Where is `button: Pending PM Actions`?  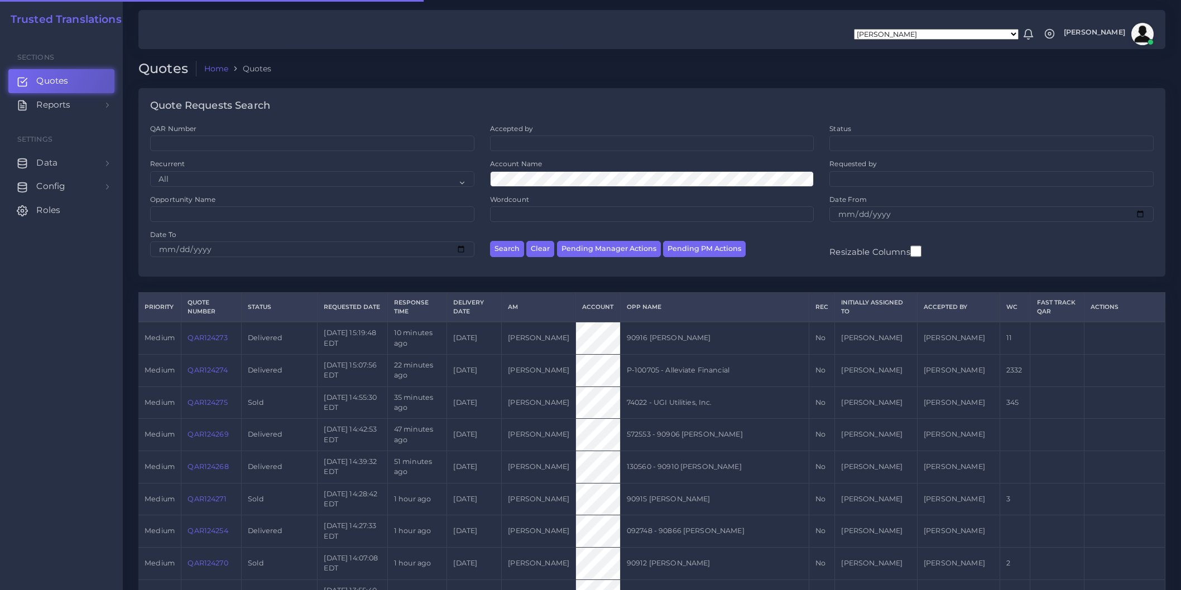 button: Pending PM Actions is located at coordinates (704, 249).